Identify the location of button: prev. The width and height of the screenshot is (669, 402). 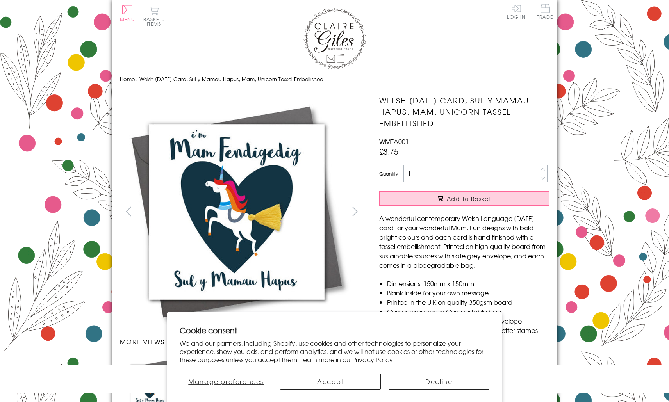
(129, 211).